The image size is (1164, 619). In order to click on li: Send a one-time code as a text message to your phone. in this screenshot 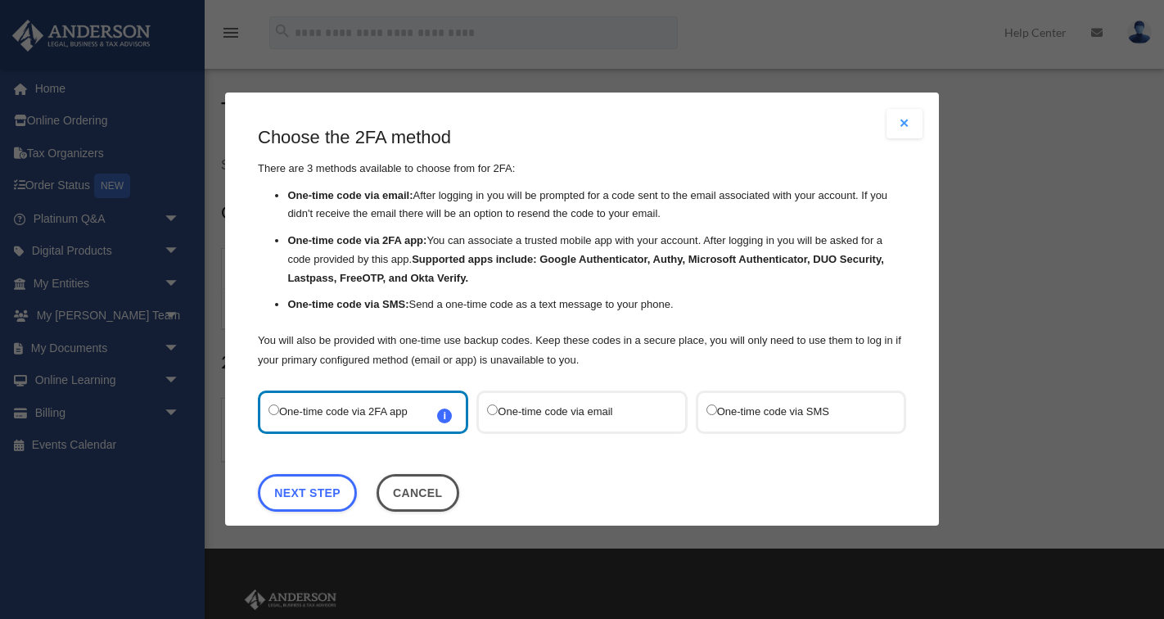, I will do `click(597, 305)`.